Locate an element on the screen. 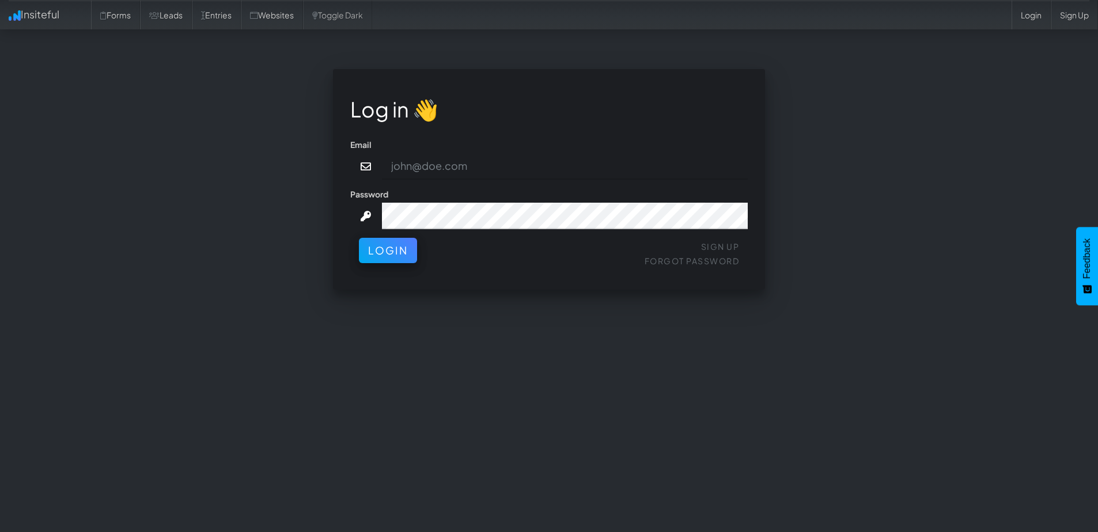  img: icon.png is located at coordinates (14, 16).